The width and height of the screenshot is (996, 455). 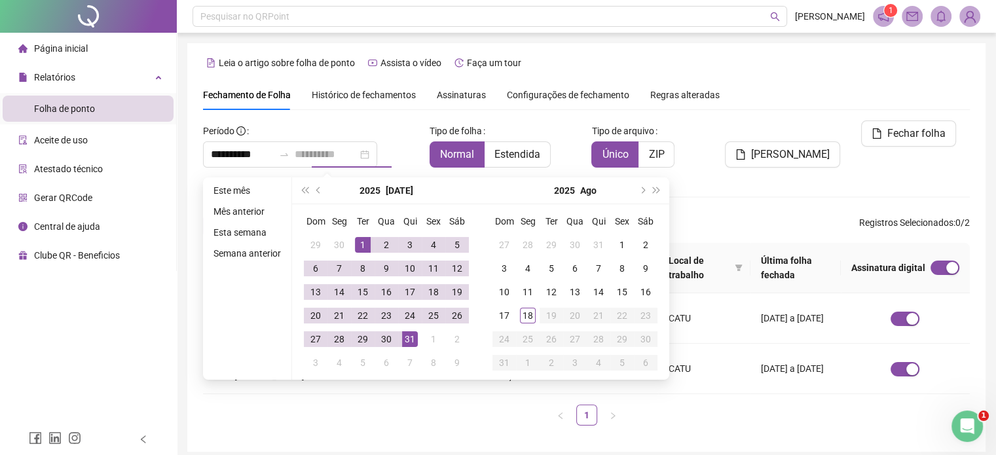 What do you see at coordinates (646, 292) in the screenshot?
I see `td: 2025-08-16` at bounding box center [646, 292].